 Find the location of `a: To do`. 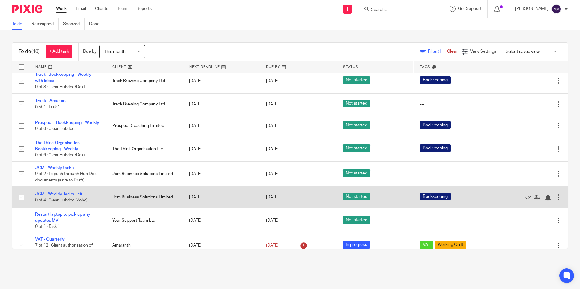

a: To do is located at coordinates (19, 24).